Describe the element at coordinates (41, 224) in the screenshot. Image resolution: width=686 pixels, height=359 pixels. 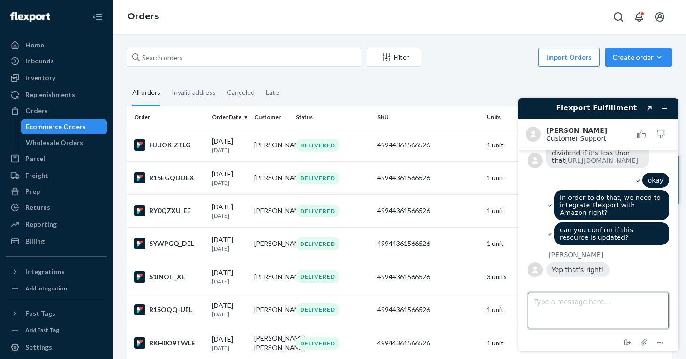
I see `div: Reporting` at that location.